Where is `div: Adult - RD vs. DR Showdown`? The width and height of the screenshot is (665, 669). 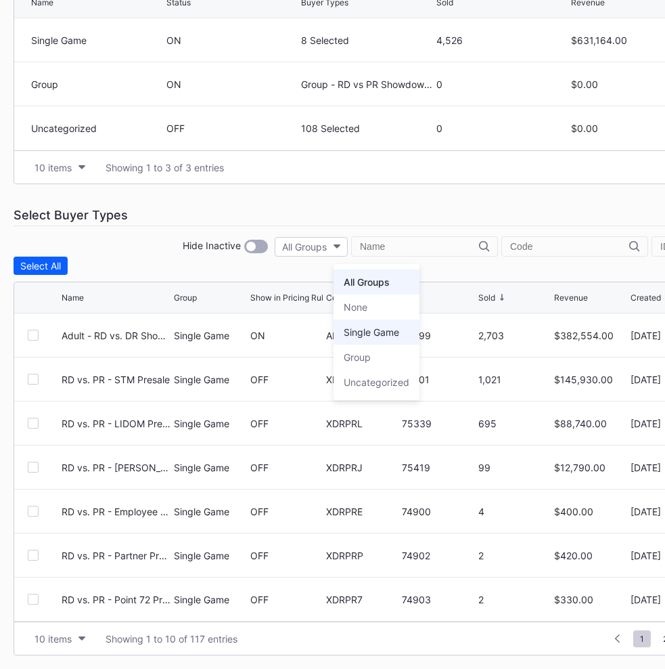 div: Adult - RD vs. DR Showdown is located at coordinates (116, 335).